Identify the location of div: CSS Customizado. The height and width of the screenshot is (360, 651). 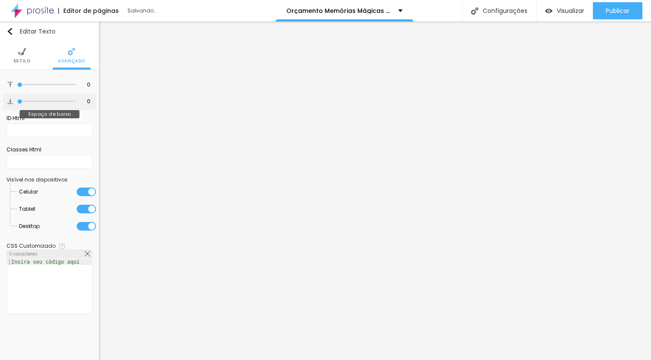
(31, 246).